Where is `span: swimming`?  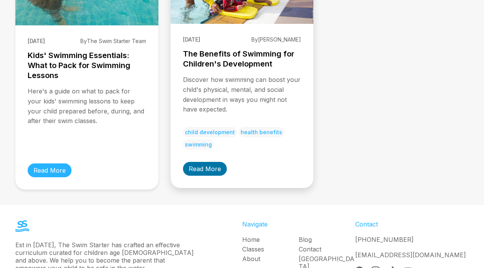 span: swimming is located at coordinates (199, 144).